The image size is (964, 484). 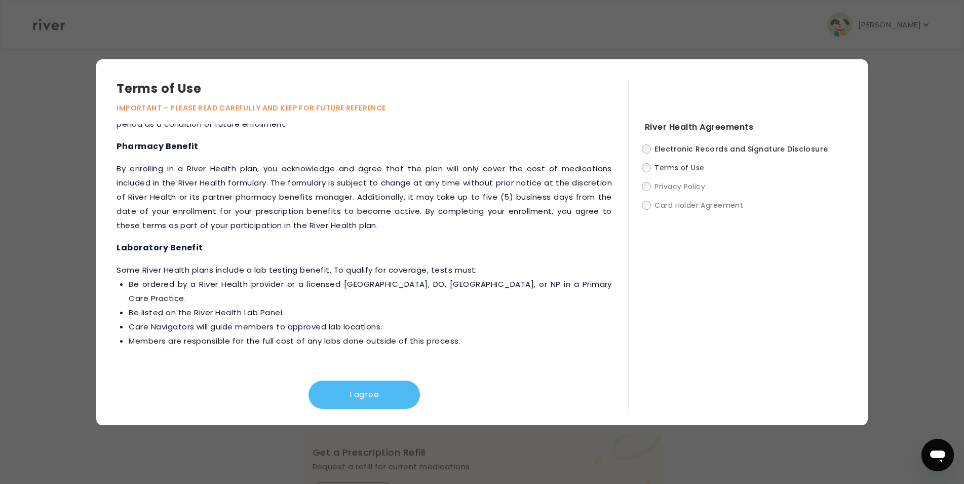 What do you see at coordinates (370, 313) in the screenshot?
I see `li: Be listed on the River Health Lab Panel.` at bounding box center [370, 313].